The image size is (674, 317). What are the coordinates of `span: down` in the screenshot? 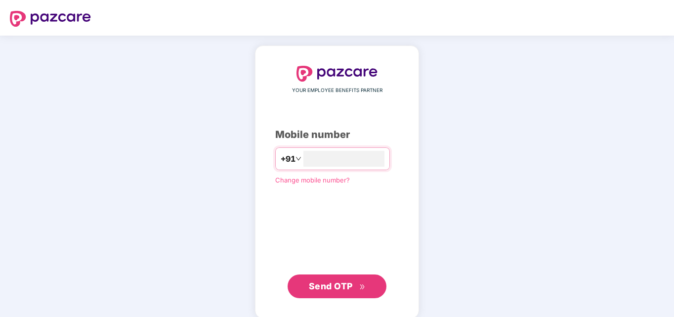 It's located at (299, 159).